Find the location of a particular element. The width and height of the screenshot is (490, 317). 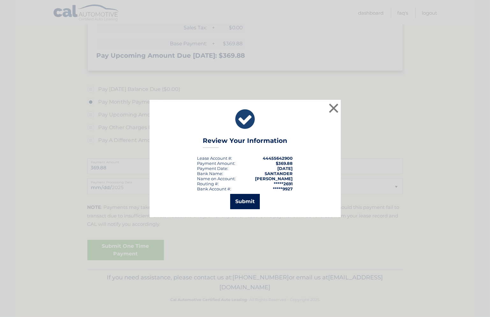

div: Lease Account #: is located at coordinates (215, 158).